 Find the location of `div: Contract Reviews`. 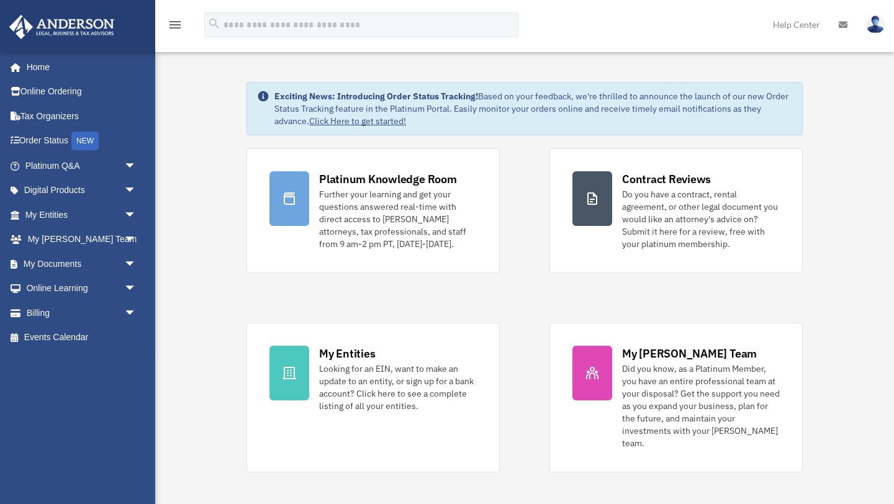

div: Contract Reviews is located at coordinates (666, 179).